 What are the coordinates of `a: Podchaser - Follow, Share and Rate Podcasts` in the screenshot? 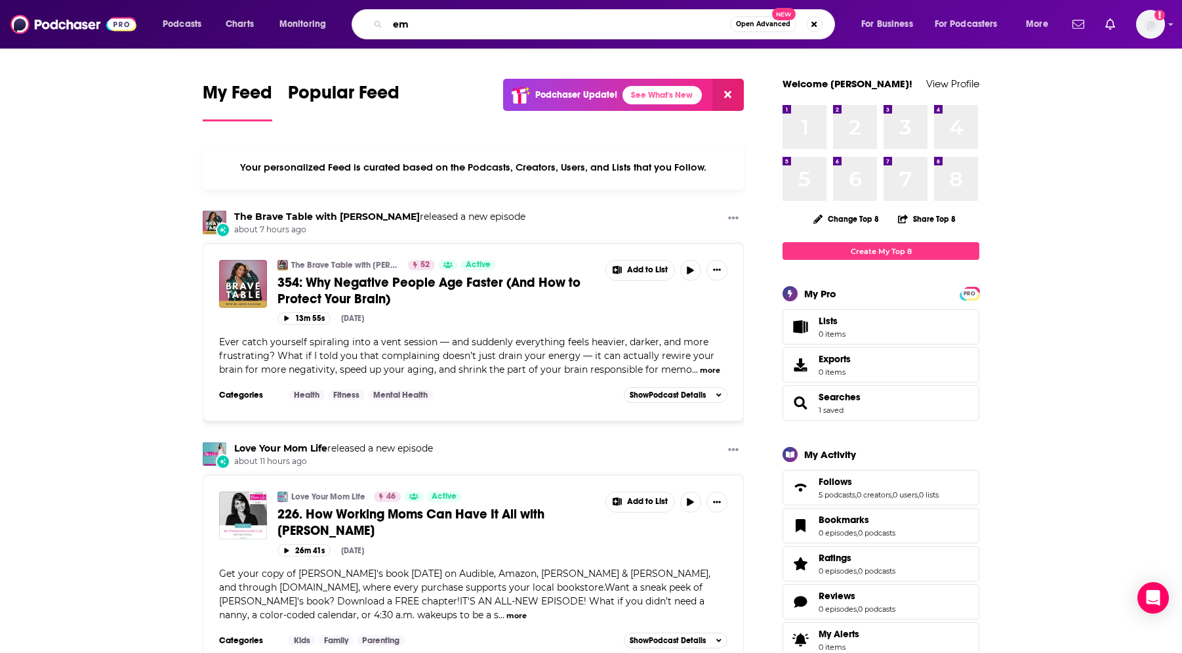 It's located at (73, 24).